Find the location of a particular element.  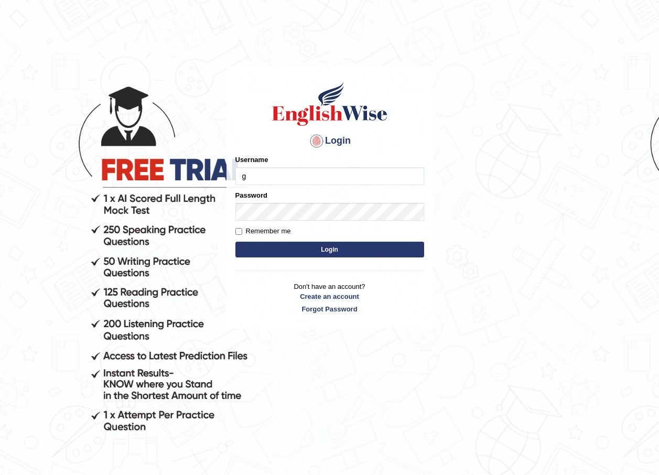

img: Logo of English Wise sign in for intelligent practice with AI is located at coordinates (330, 104).